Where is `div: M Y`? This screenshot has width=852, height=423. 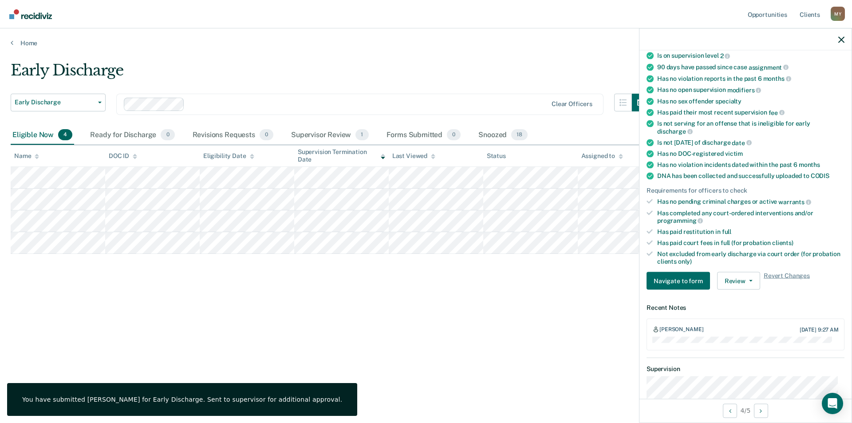 div: M Y is located at coordinates (837, 14).